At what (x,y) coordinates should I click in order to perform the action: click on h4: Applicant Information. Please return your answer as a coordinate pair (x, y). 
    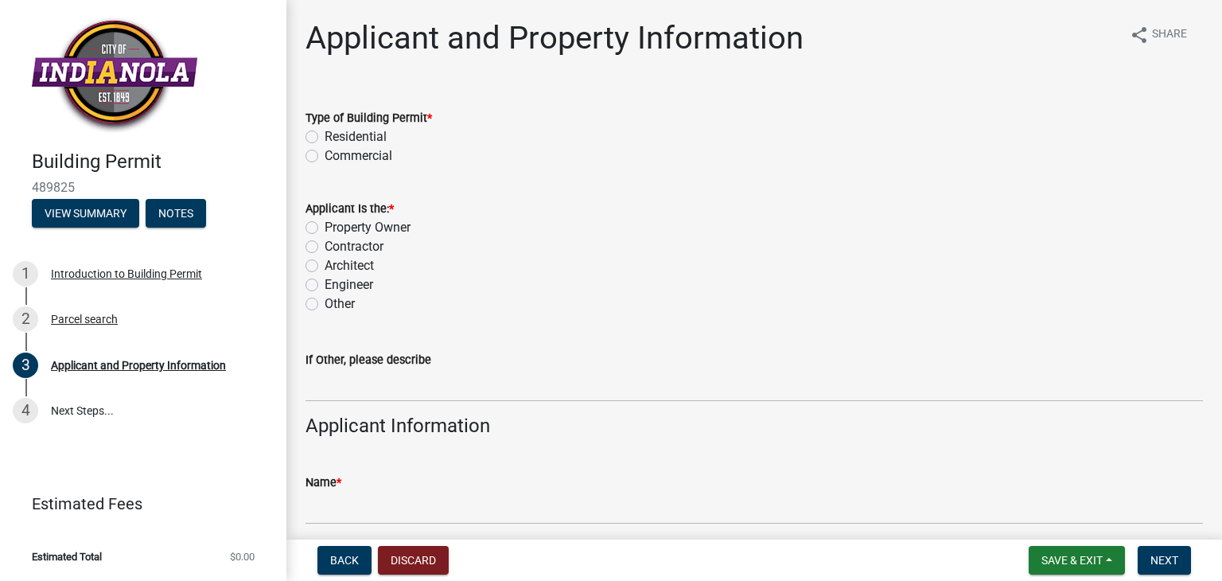
    Looking at the image, I should click on (754, 426).